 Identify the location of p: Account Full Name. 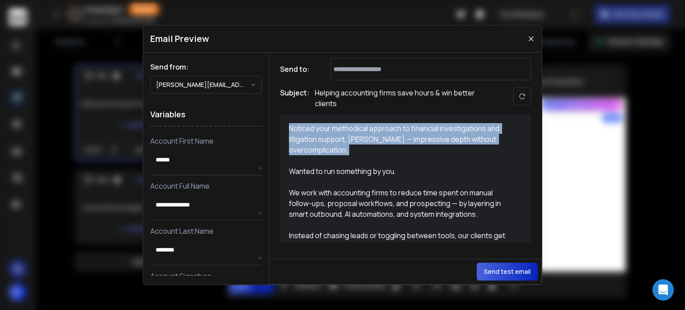
(206, 186).